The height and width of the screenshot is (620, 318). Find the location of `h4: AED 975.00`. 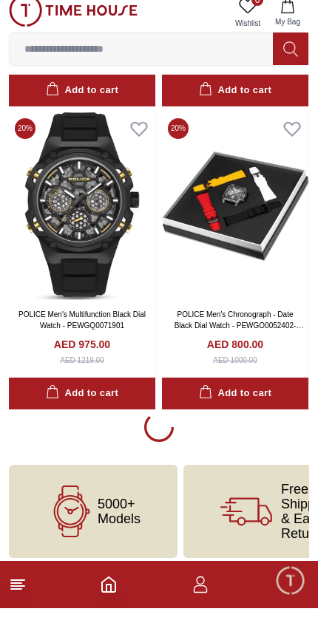

h4: AED 975.00 is located at coordinates (82, 356).